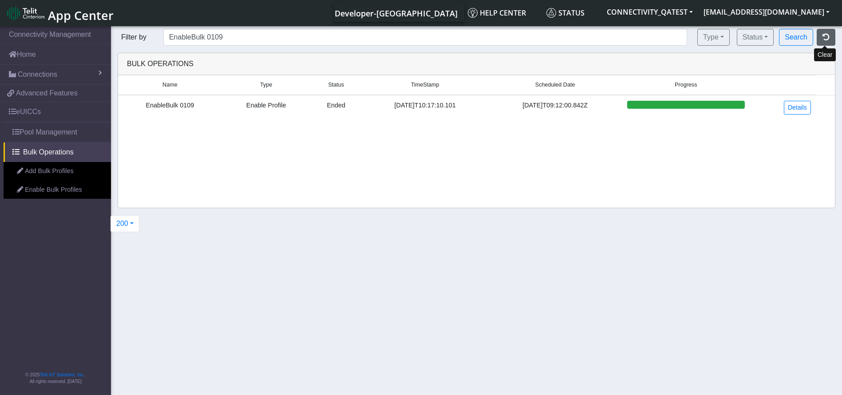 This screenshot has width=842, height=395. Describe the element at coordinates (37, 75) in the screenshot. I see `span: Connections` at that location.